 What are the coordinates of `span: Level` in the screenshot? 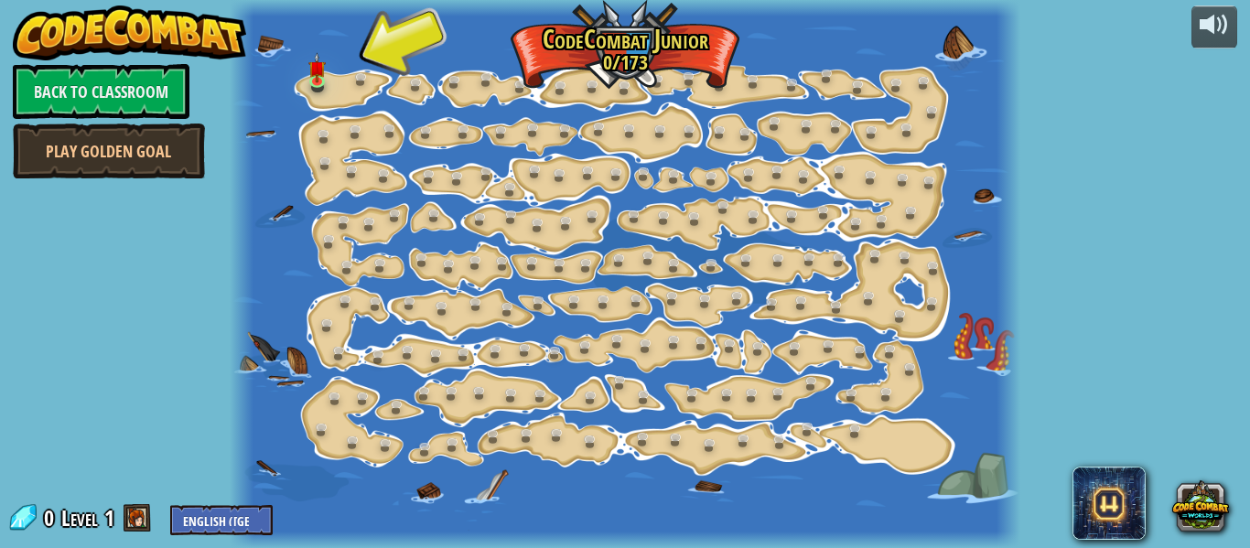 It's located at (80, 518).